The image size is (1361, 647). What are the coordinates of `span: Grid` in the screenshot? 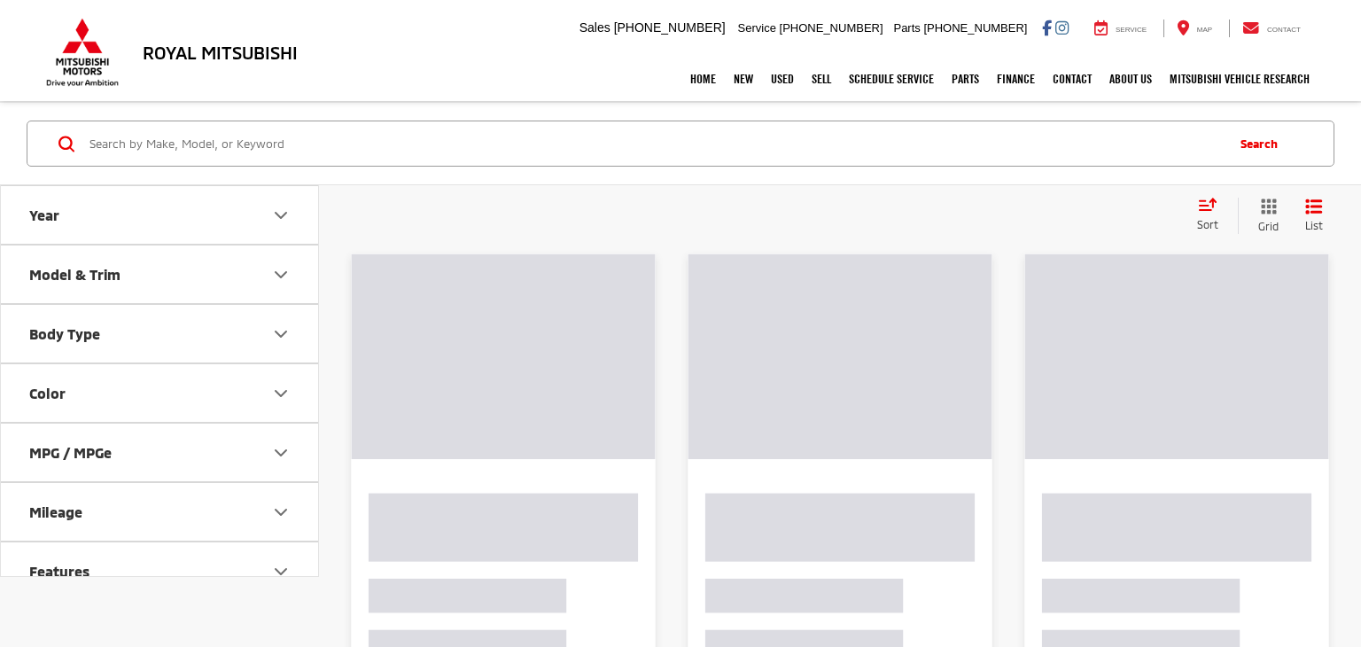 It's located at (1268, 226).